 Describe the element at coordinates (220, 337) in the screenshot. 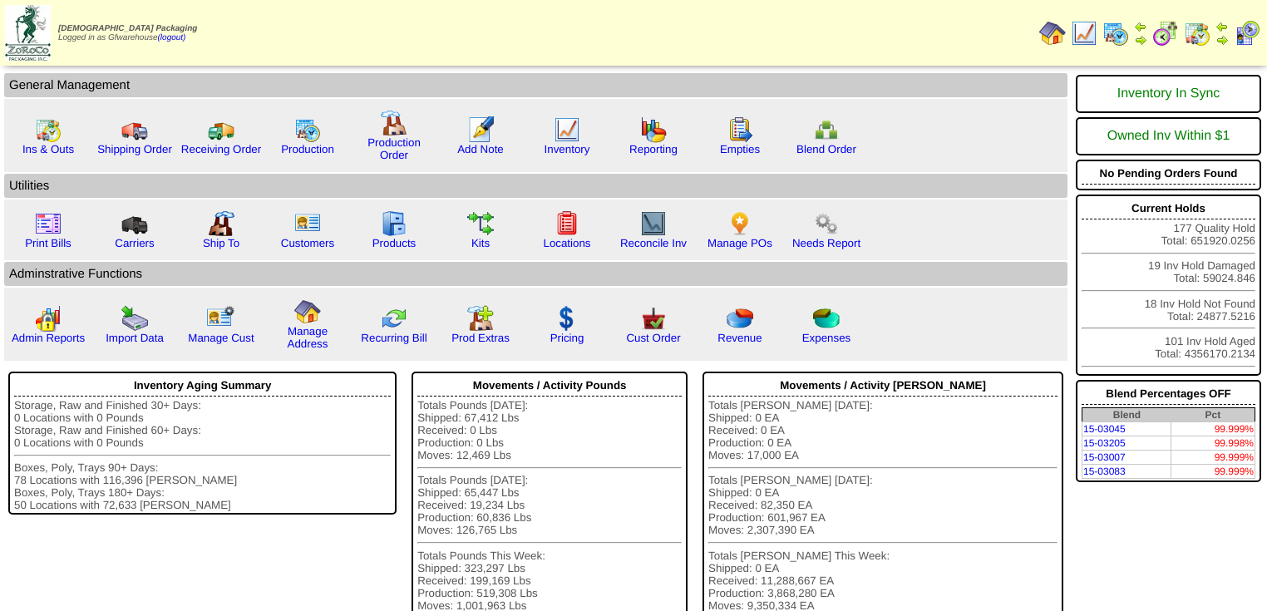

I see `a: Manage Cust` at that location.